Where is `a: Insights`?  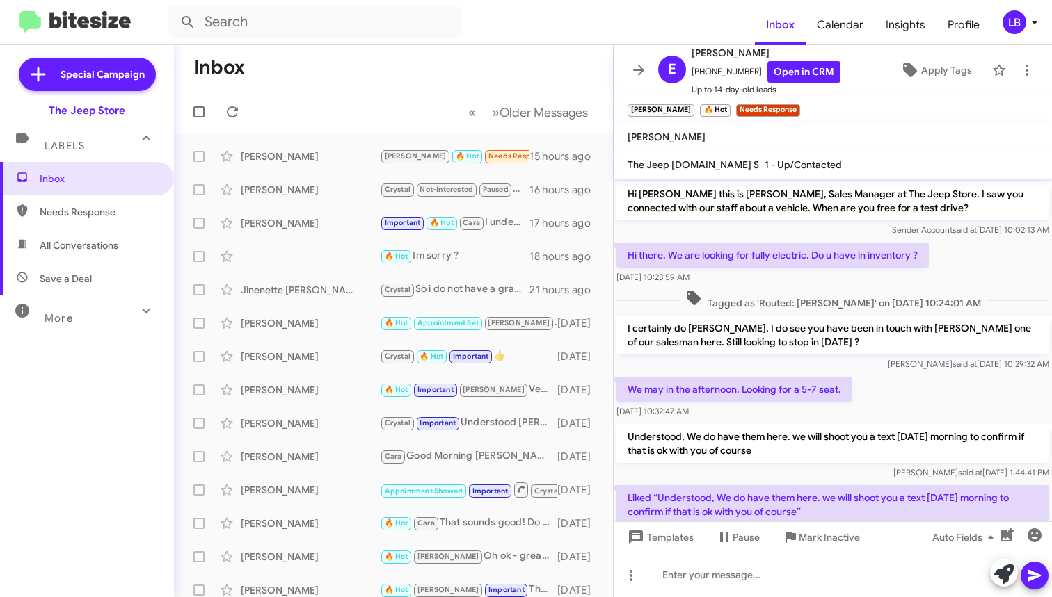
a: Insights is located at coordinates (905, 25).